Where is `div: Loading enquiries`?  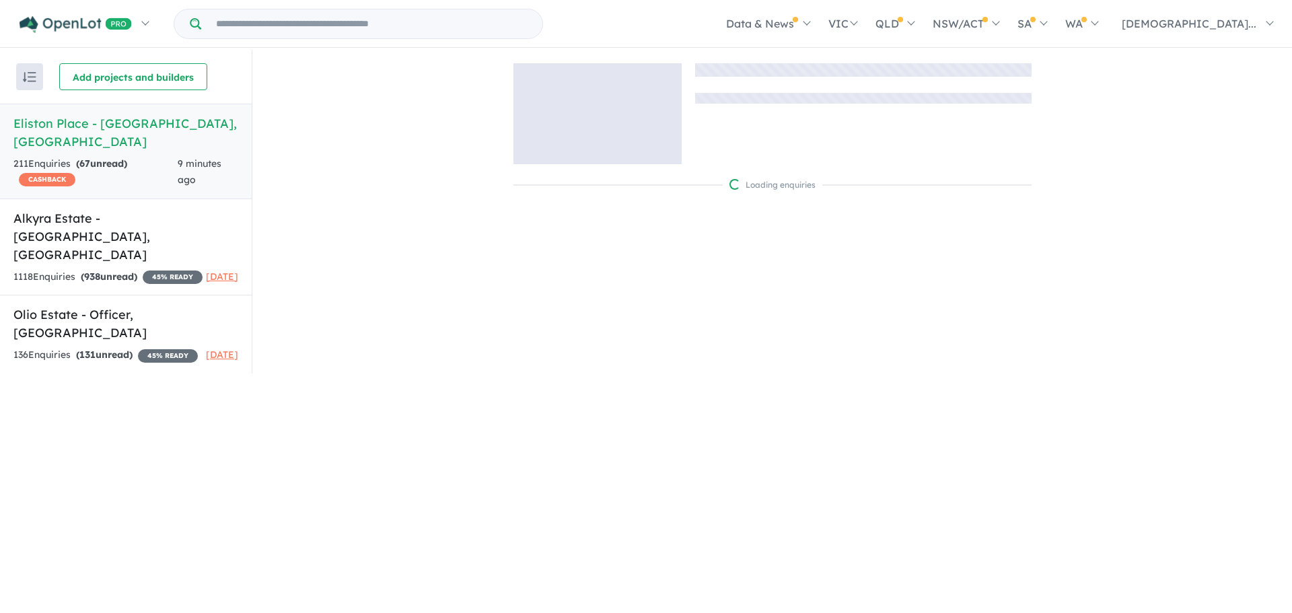 div: Loading enquiries is located at coordinates (772, 185).